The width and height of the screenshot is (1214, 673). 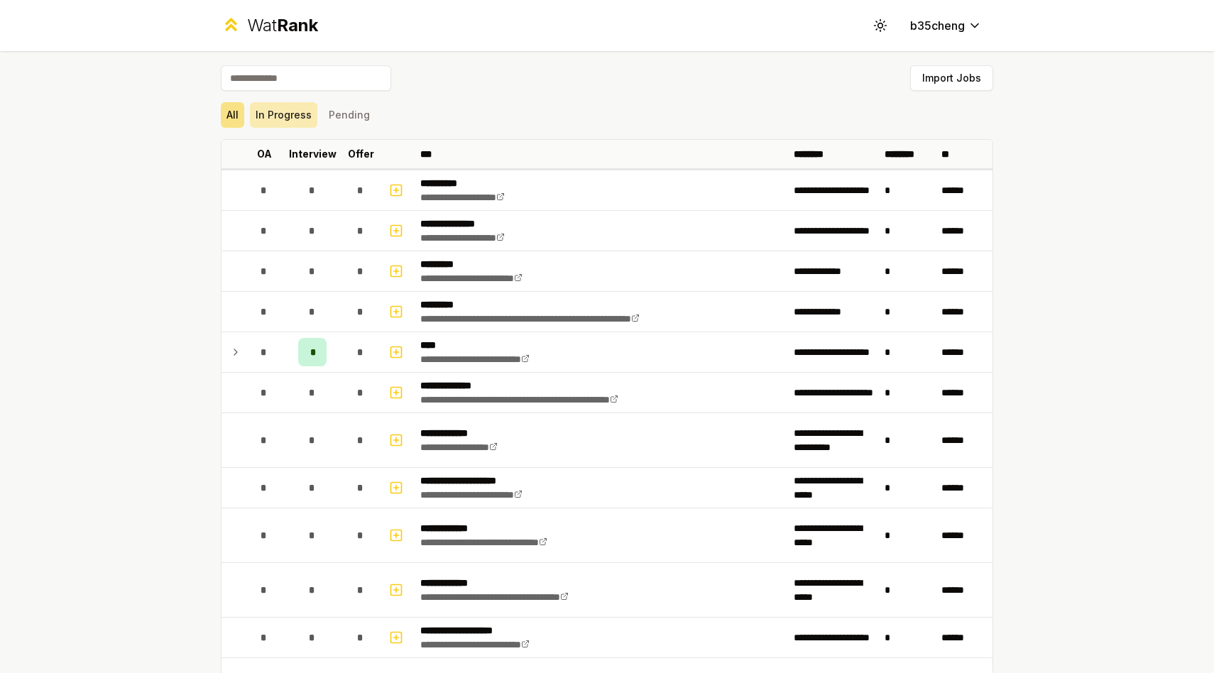 I want to click on p: Interview, so click(x=312, y=154).